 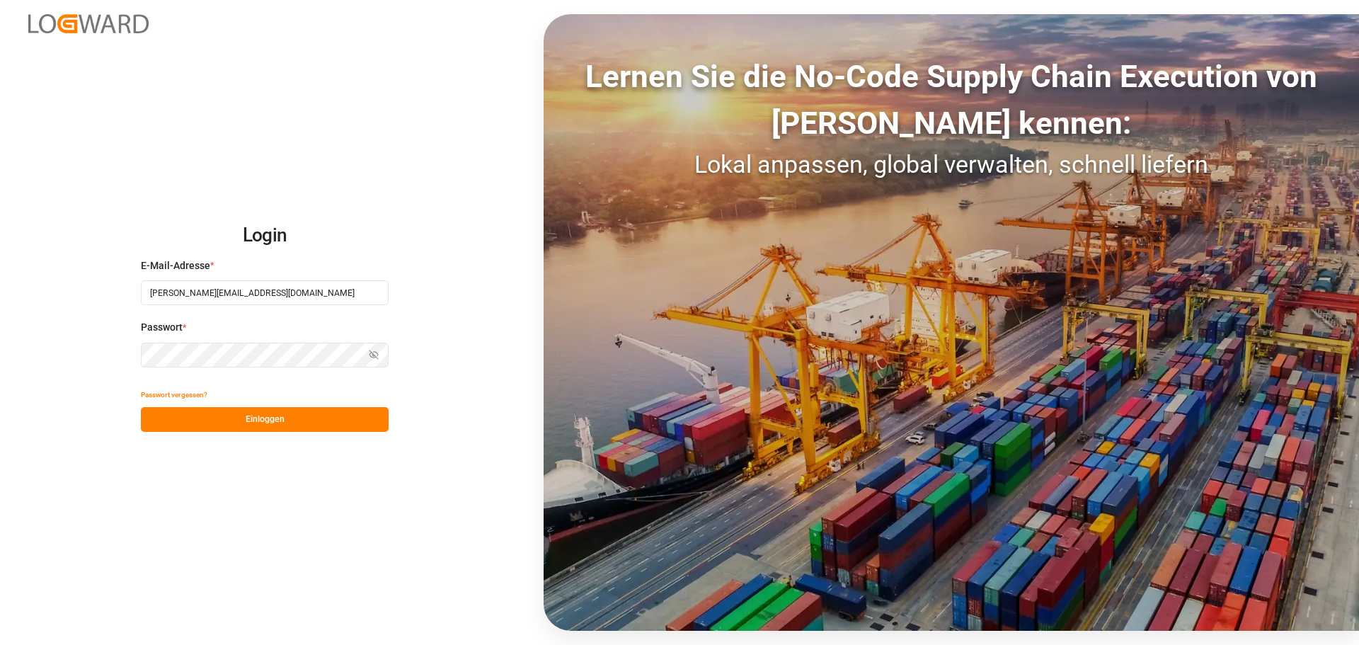 I want to click on input: Geben Sie Ihre E-Mail ein, so click(x=265, y=292).